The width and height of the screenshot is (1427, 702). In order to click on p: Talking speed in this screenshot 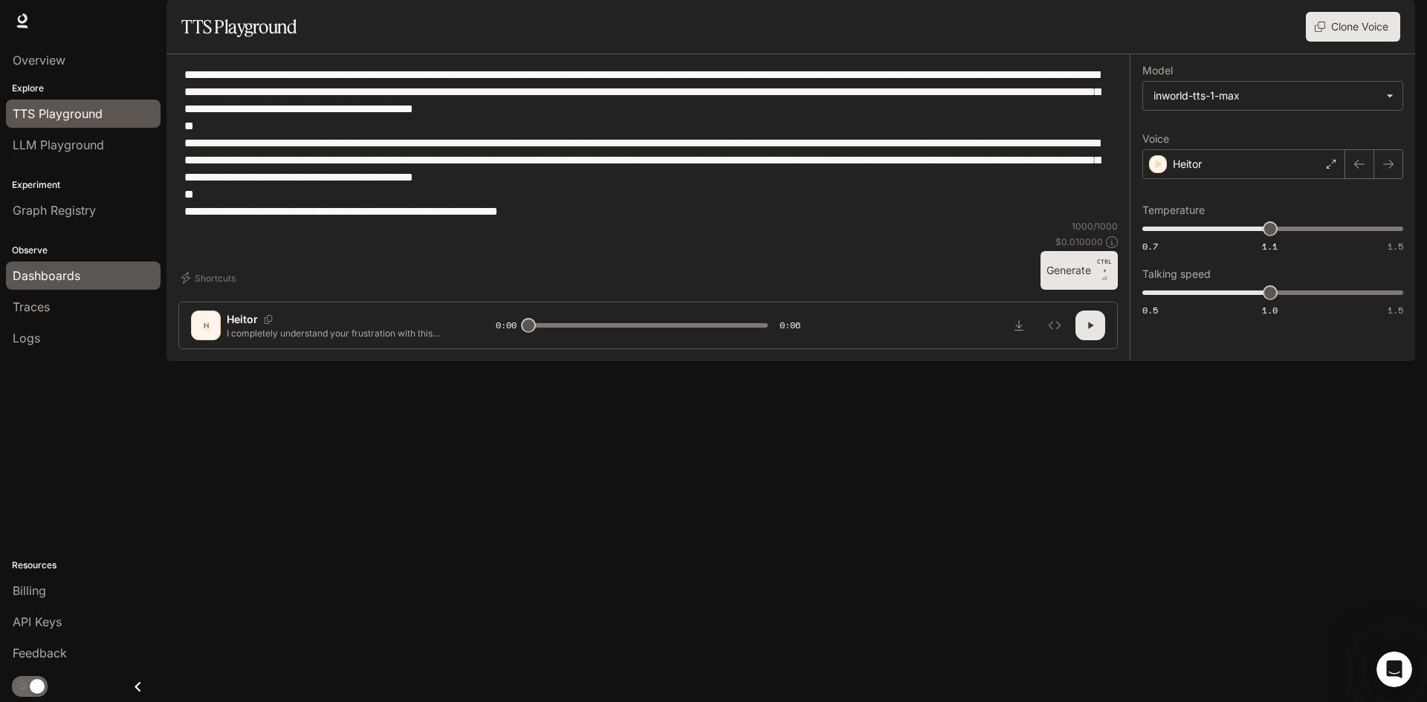, I will do `click(1177, 274)`.